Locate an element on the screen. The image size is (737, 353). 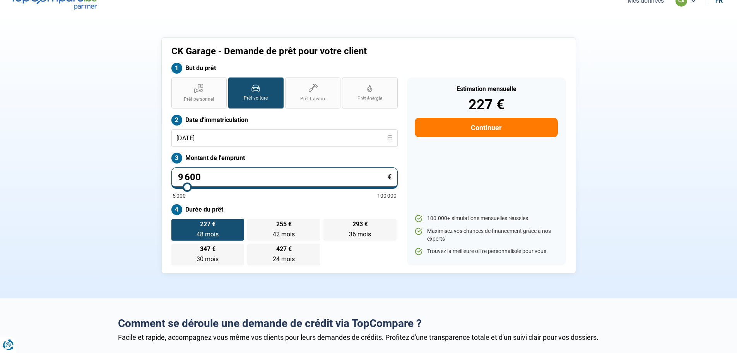
span: 227 € is located at coordinates (208, 224).